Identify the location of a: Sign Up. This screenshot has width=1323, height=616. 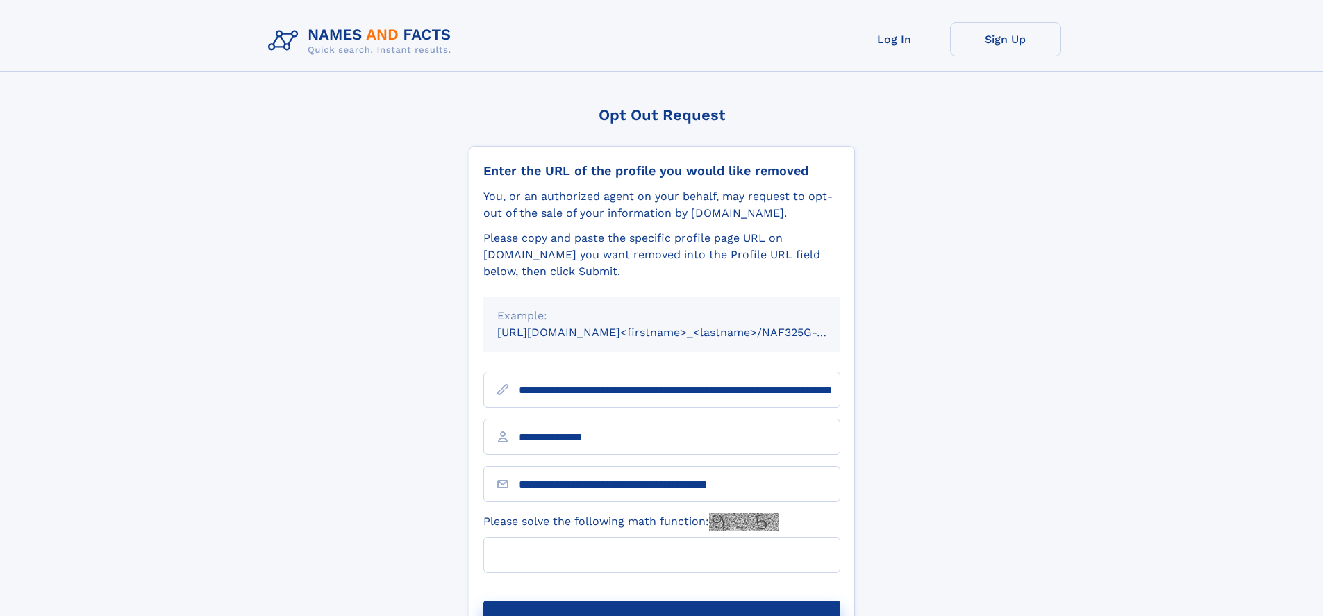
(1005, 39).